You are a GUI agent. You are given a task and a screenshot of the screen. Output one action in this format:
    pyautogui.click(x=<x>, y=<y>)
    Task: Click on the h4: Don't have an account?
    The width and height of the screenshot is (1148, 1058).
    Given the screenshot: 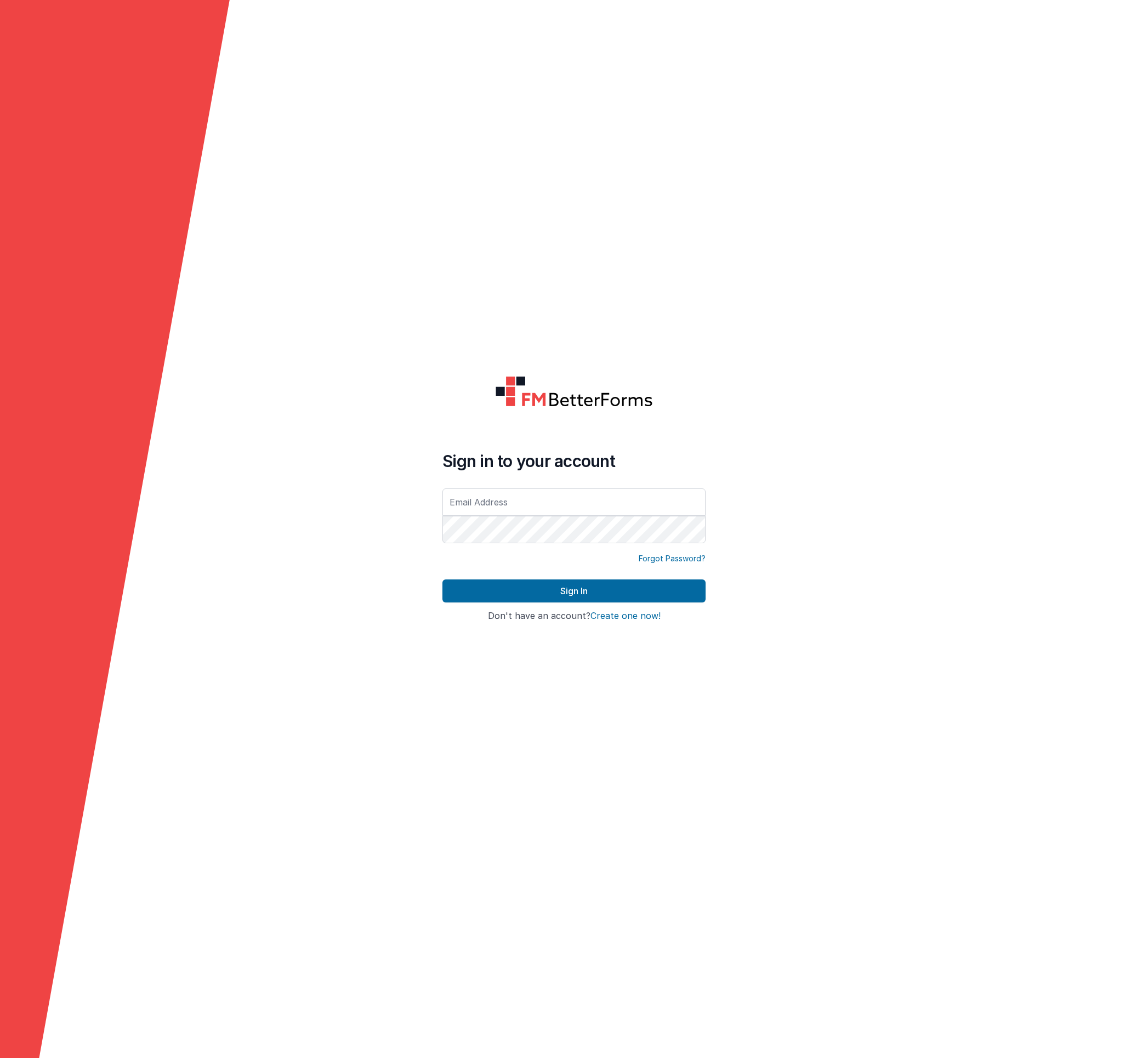 What is the action you would take?
    pyautogui.click(x=574, y=617)
    